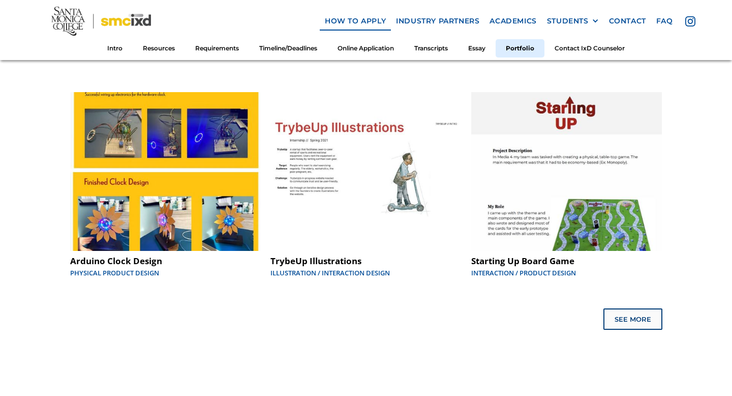  Describe the element at coordinates (633, 319) in the screenshot. I see `a: Next Page` at that location.